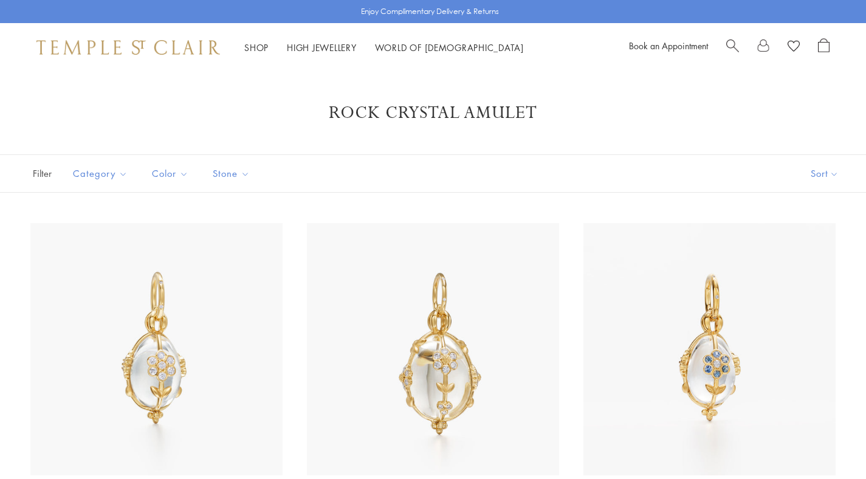 The image size is (866, 479). What do you see at coordinates (321, 47) in the screenshot?
I see `a: High JewelleryHigh Jewellery` at bounding box center [321, 47].